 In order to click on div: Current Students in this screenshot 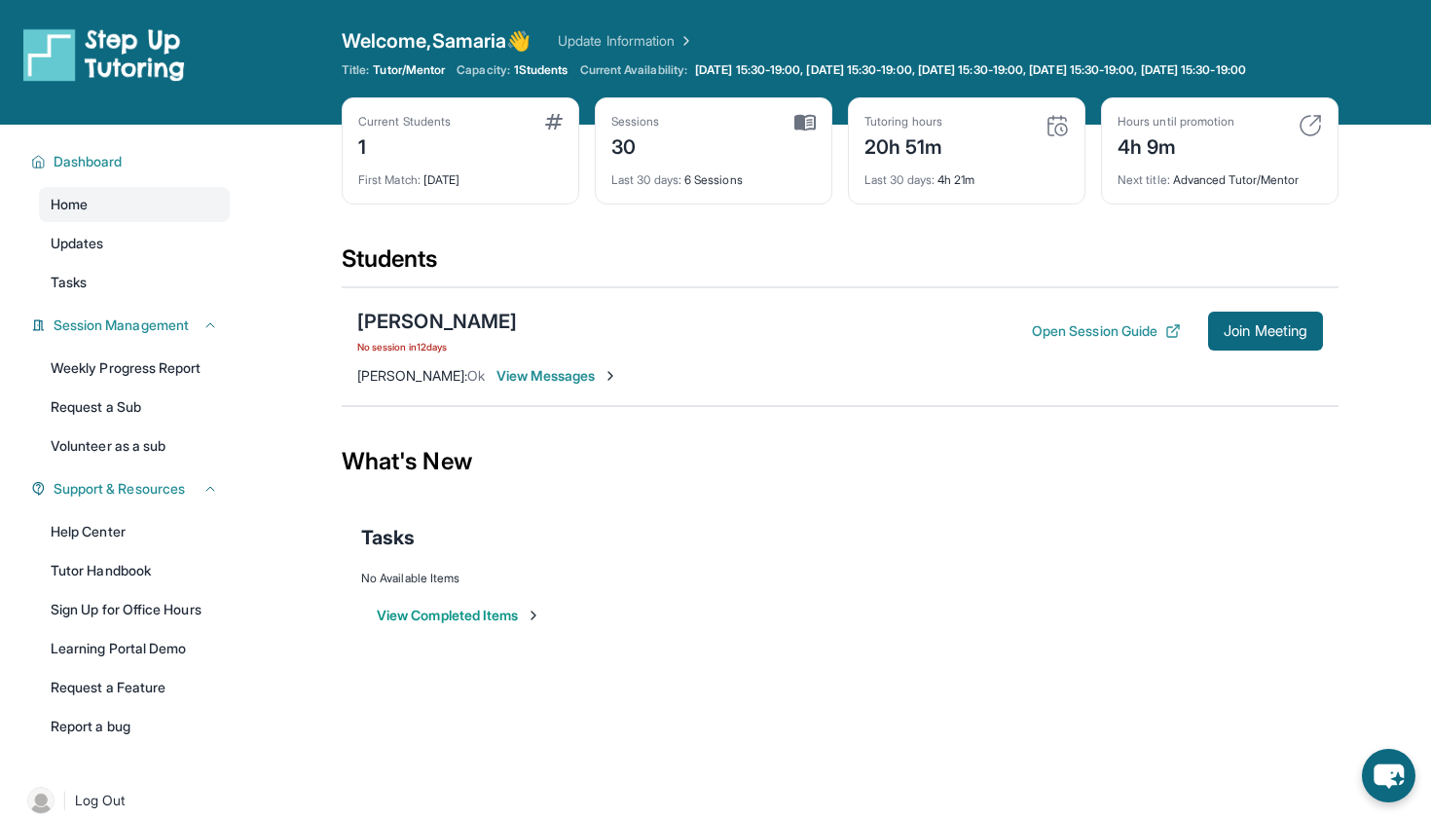, I will do `click(404, 122)`.